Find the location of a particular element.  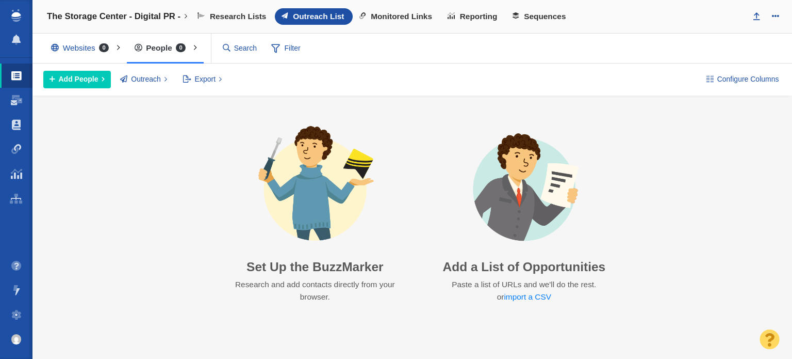

input: Search is located at coordinates (240, 48).